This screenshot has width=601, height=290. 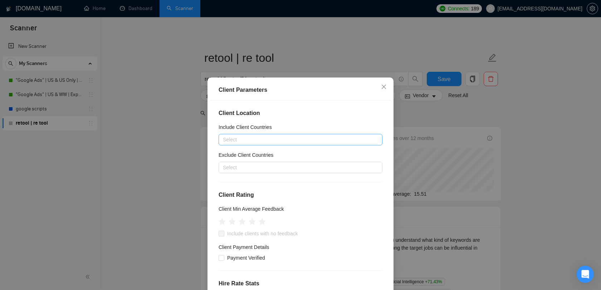 I want to click on span: close, so click(x=384, y=87).